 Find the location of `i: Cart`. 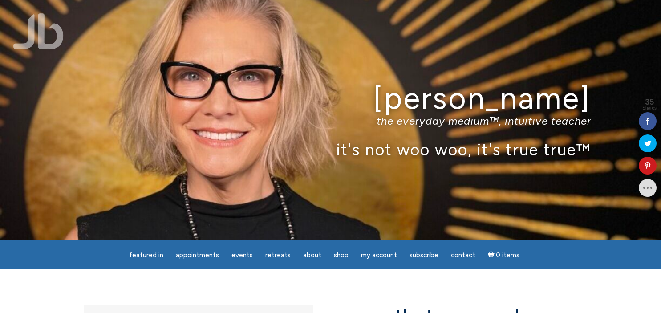

i: Cart is located at coordinates (492, 255).